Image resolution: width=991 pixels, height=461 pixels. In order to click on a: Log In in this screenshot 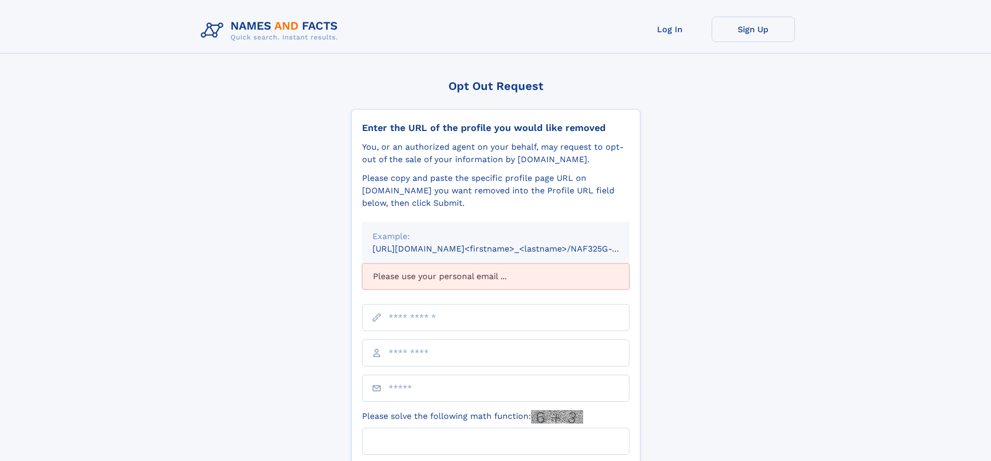, I will do `click(670, 29)`.